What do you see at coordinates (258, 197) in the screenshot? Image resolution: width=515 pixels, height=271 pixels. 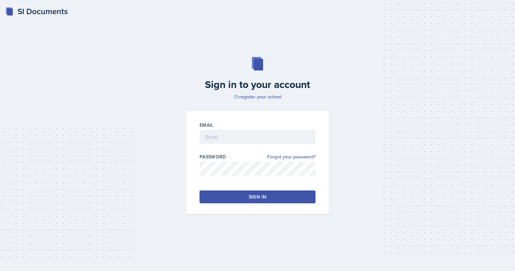 I see `div: Sign in` at bounding box center [258, 197].